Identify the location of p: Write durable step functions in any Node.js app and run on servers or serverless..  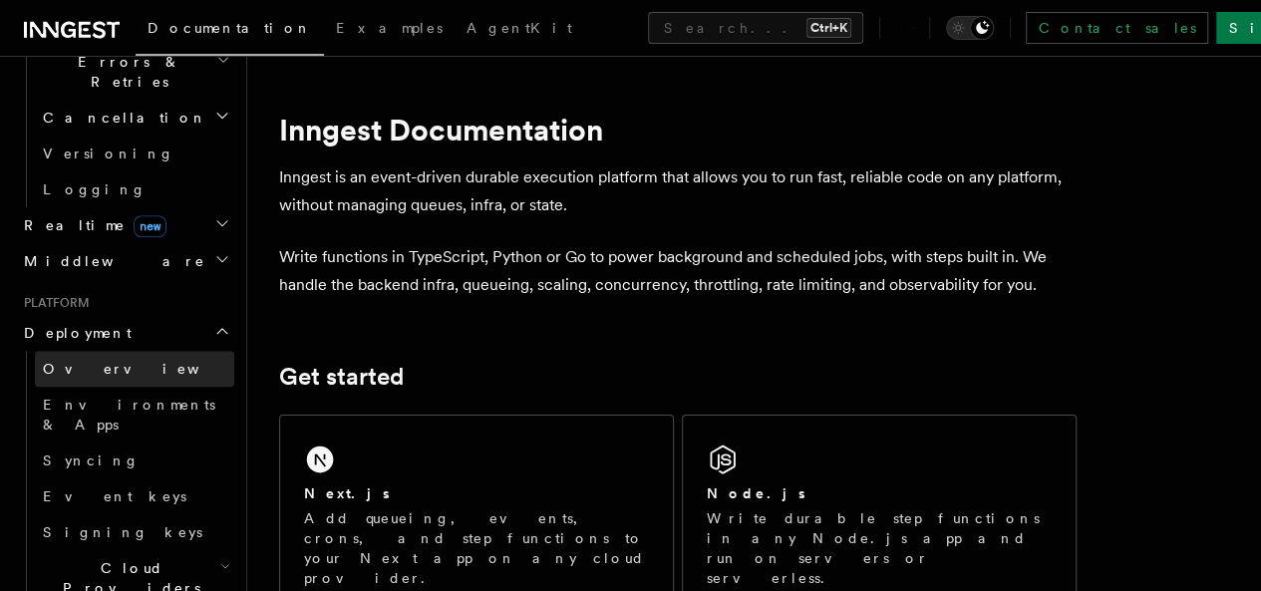
(879, 548).